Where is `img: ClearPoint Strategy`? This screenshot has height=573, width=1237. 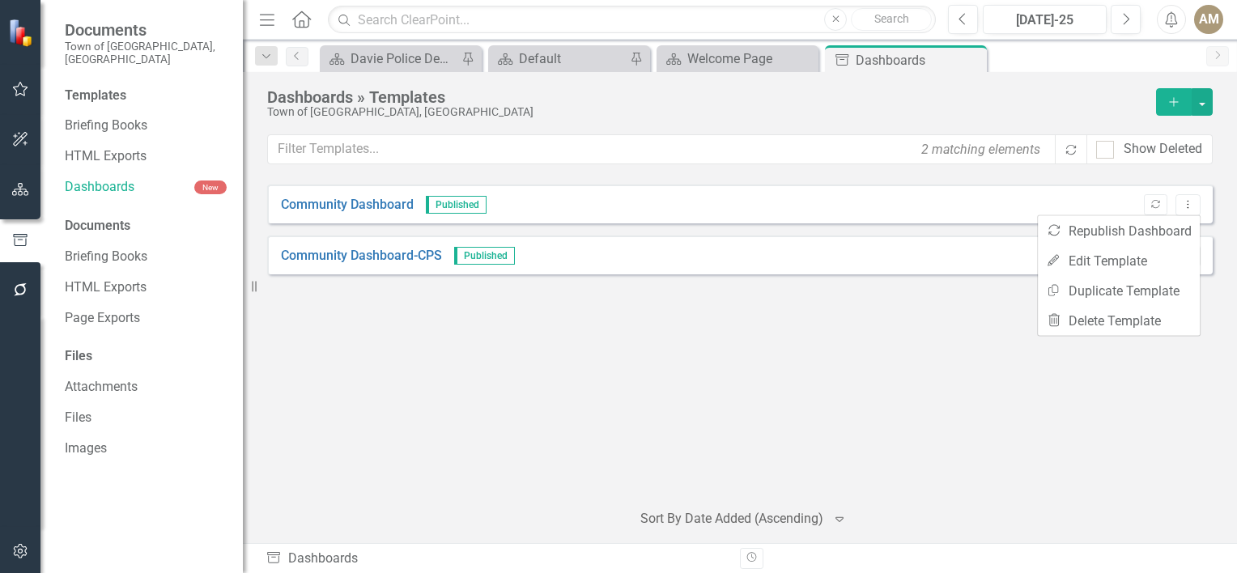 img: ClearPoint Strategy is located at coordinates (22, 32).